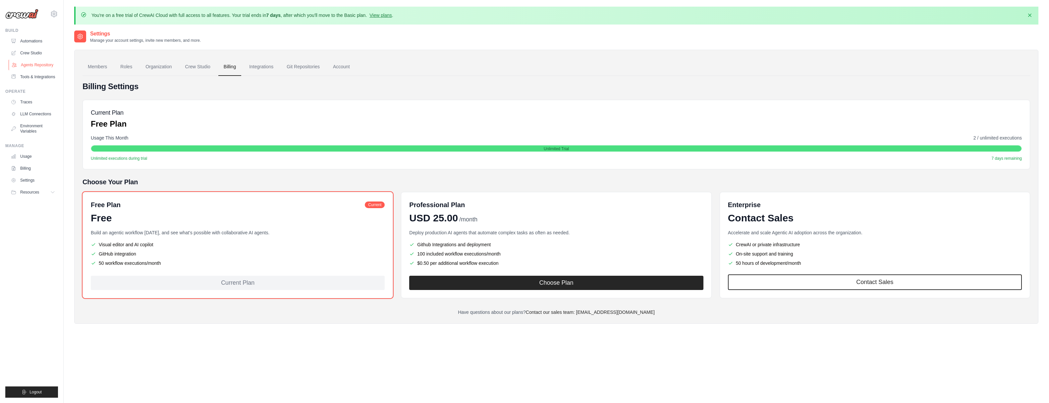 This screenshot has width=1049, height=403. What do you see at coordinates (31, 146) in the screenshot?
I see `div: Manage` at bounding box center [31, 146].